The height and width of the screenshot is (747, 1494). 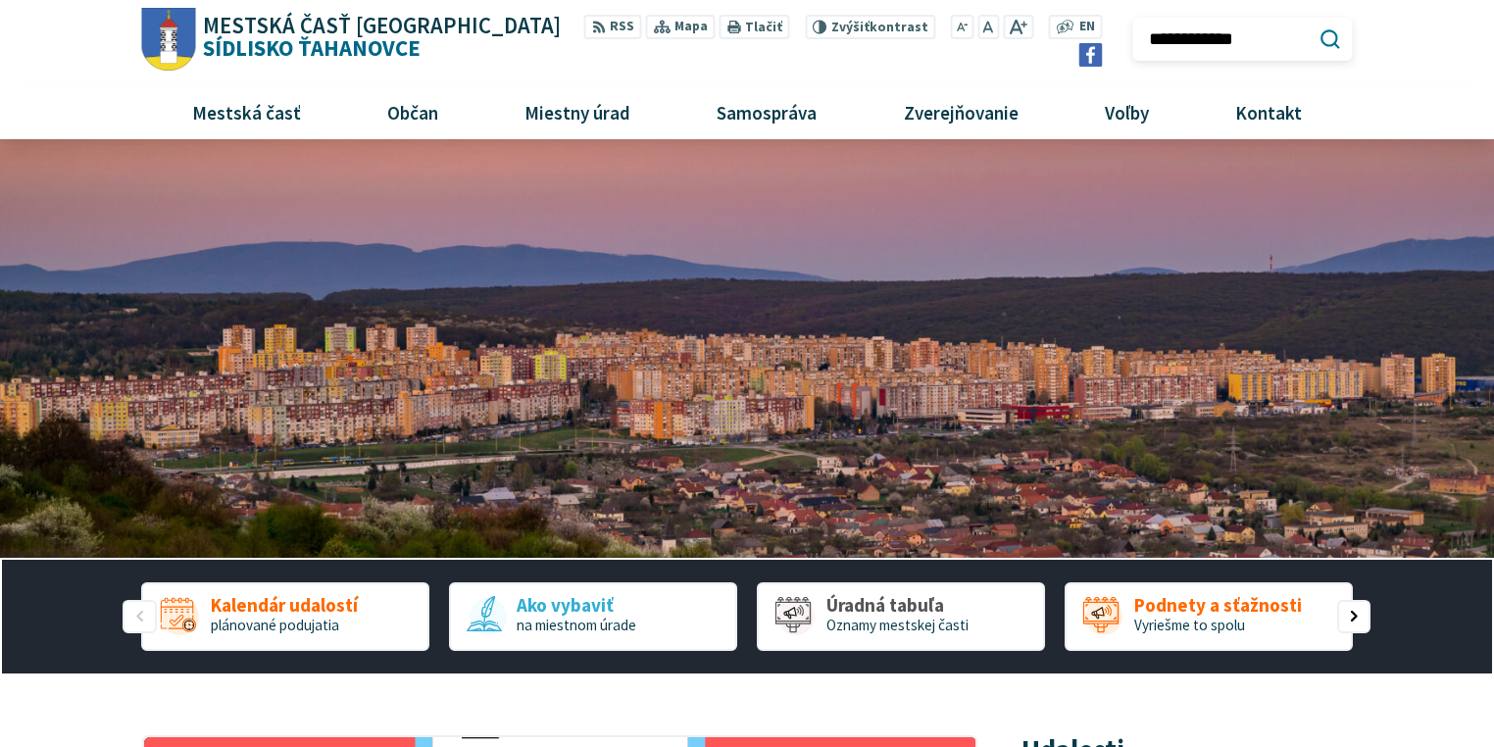 What do you see at coordinates (577, 112) in the screenshot?
I see `span: Miestny úrad` at bounding box center [577, 112].